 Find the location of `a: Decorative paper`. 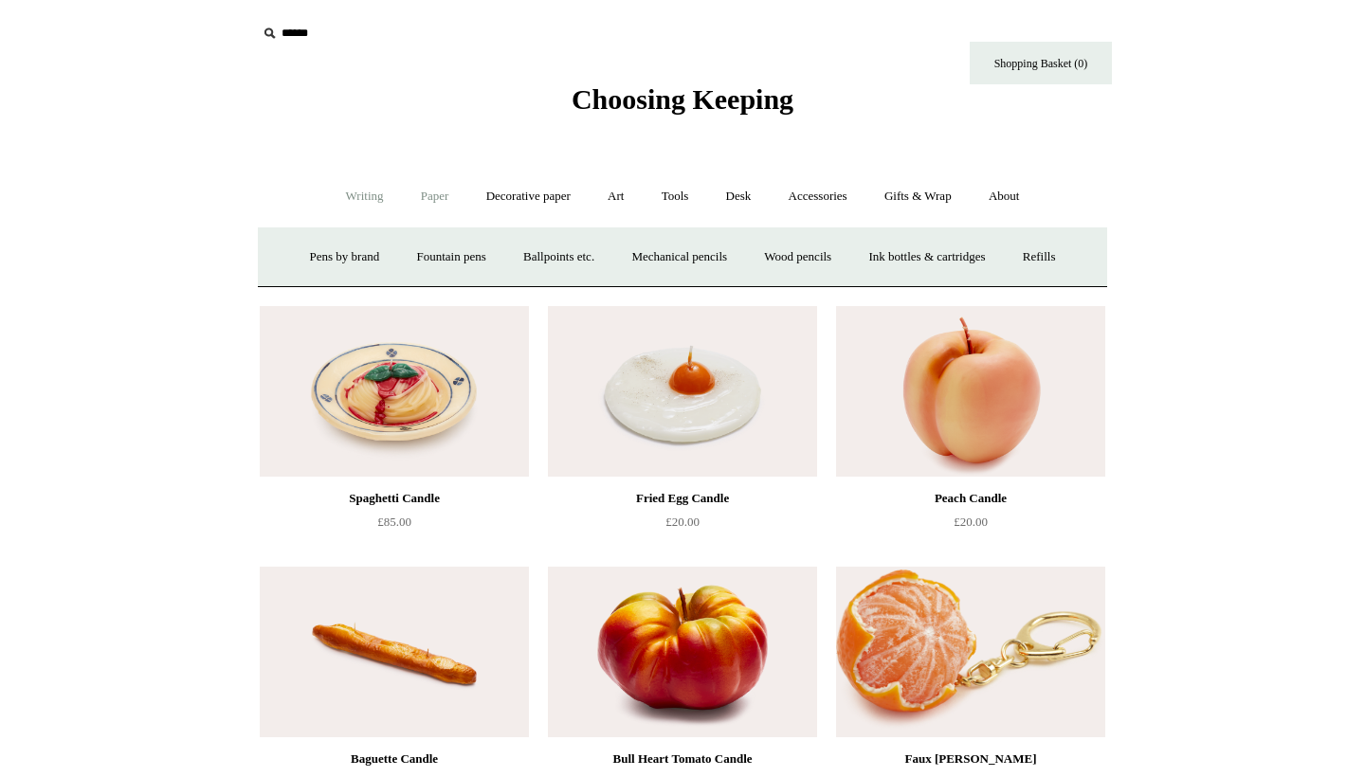

a: Decorative paper is located at coordinates (528, 196).